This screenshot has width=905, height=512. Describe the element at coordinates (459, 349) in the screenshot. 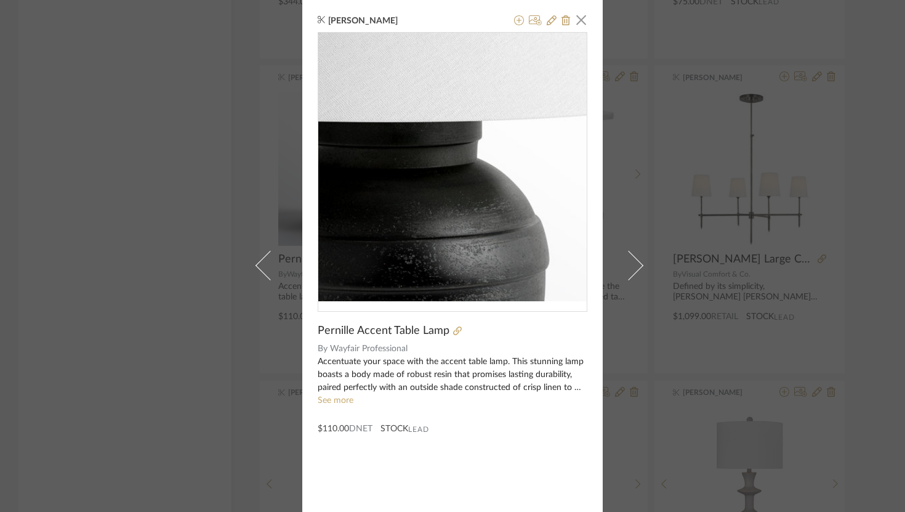

I see `span: Wayfair Professional` at that location.